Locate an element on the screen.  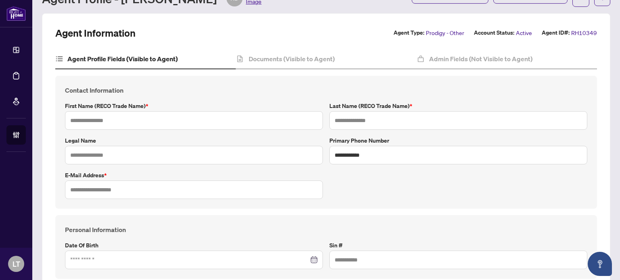
img: logo is located at coordinates (16, 13).